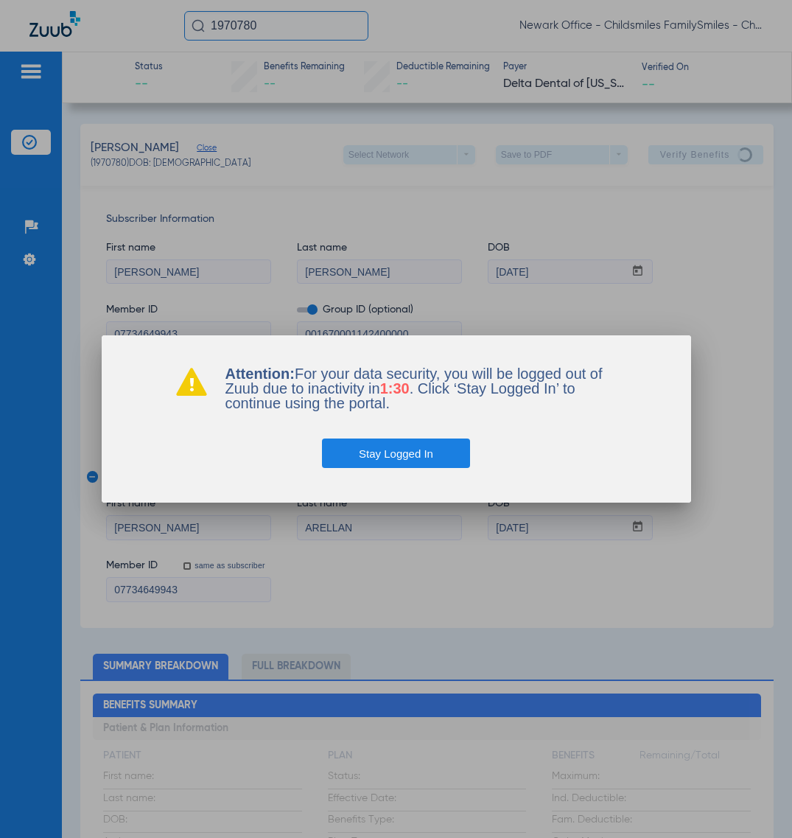 This screenshot has width=792, height=838. What do you see at coordinates (260, 374) in the screenshot?
I see `b: Attention:` at bounding box center [260, 374].